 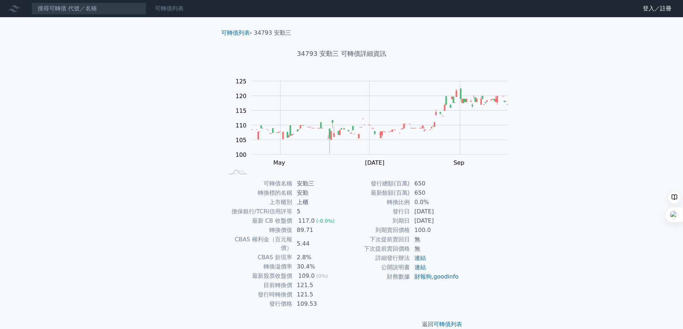 I want to click on tspan: 120, so click(x=241, y=96).